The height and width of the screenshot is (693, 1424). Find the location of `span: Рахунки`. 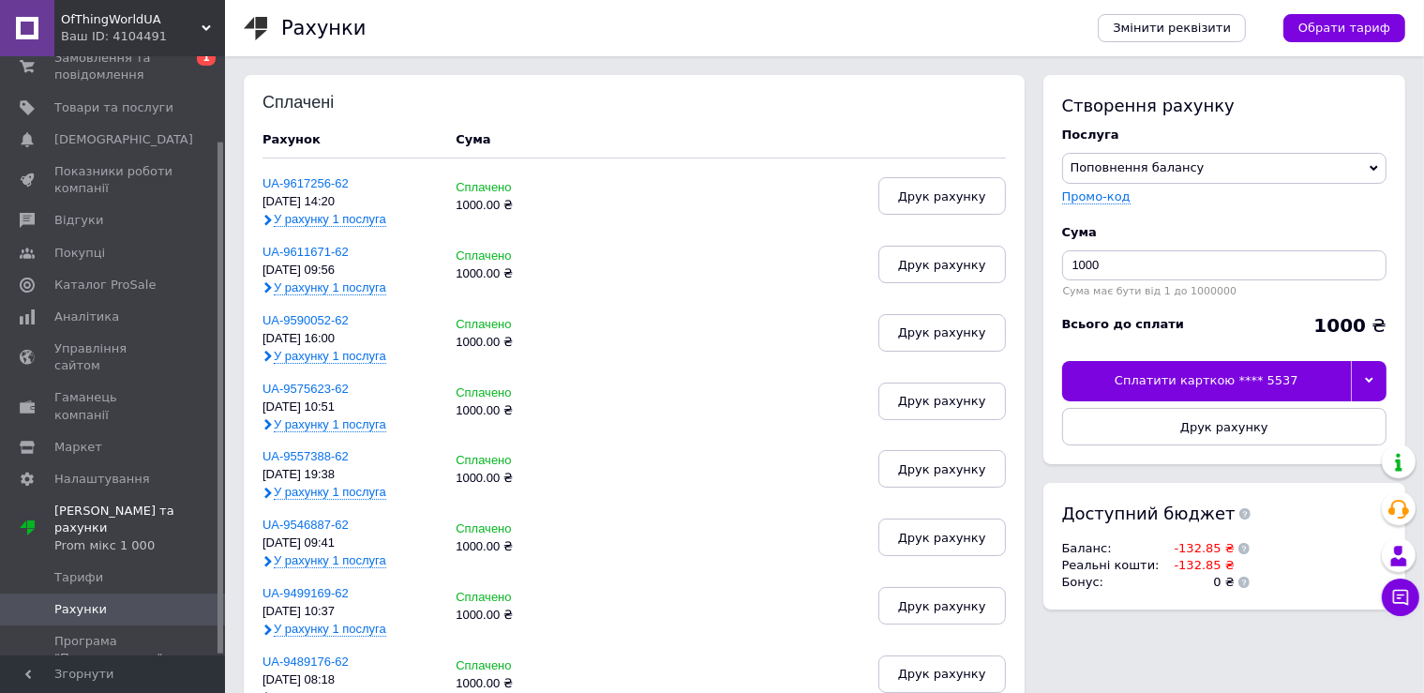

span: Рахунки is located at coordinates (81, 609).